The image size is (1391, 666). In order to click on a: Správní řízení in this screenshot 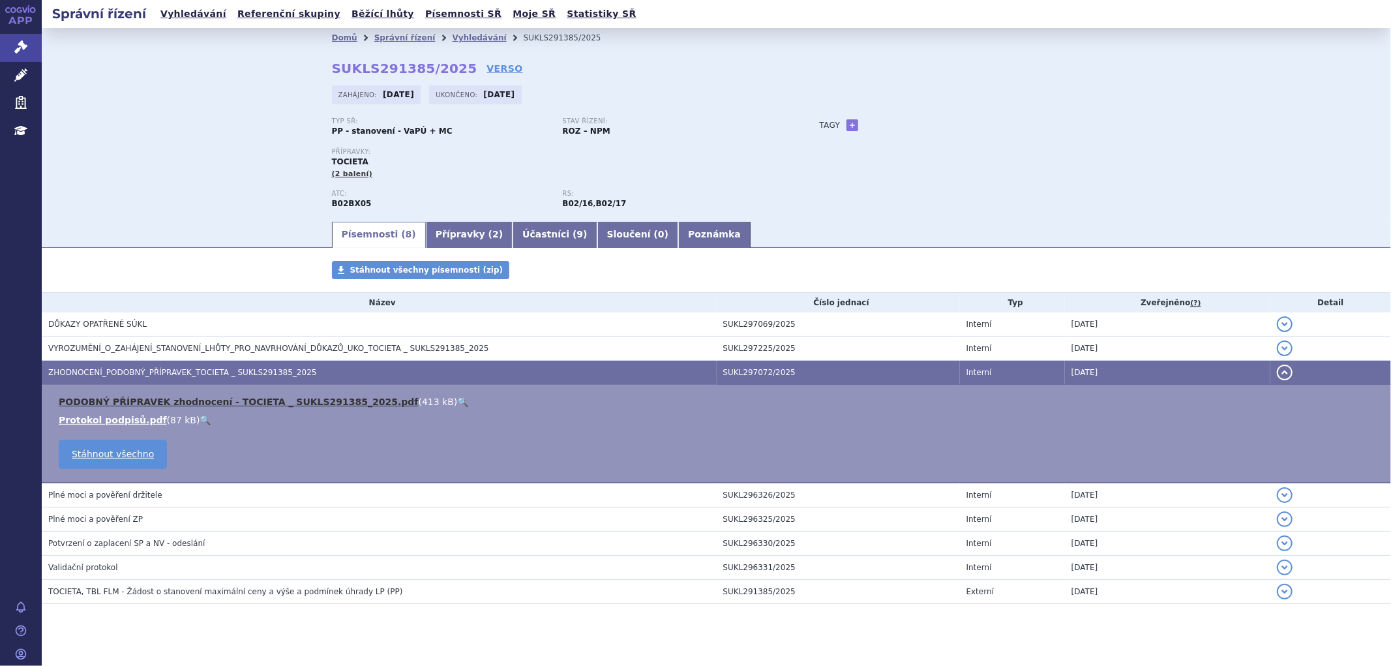, I will do `click(405, 38)`.